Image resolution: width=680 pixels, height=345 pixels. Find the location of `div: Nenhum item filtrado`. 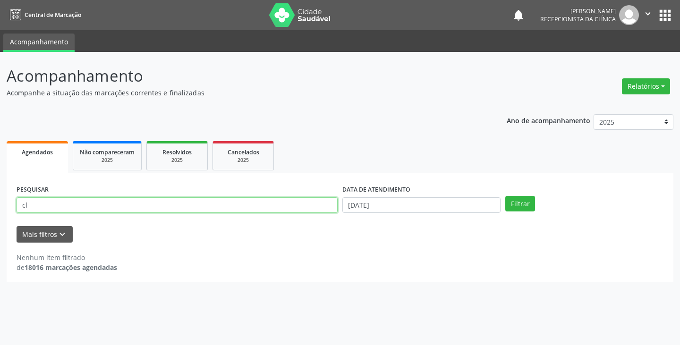

div: Nenhum item filtrado is located at coordinates (67, 257).